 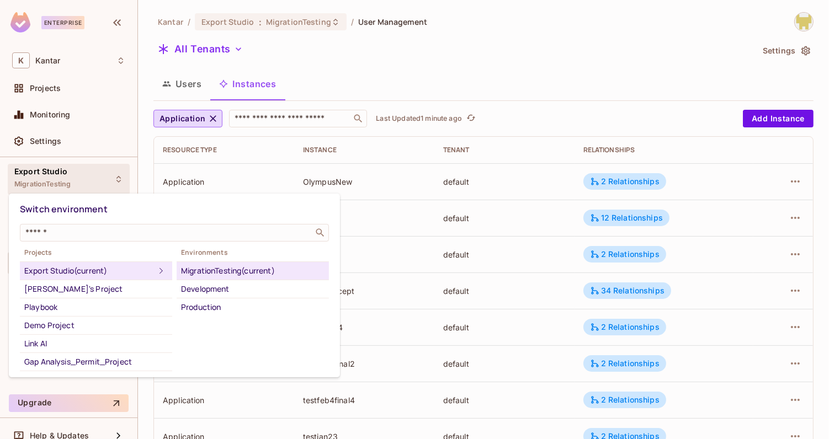 I want to click on div: Export Studio (current), so click(x=89, y=271).